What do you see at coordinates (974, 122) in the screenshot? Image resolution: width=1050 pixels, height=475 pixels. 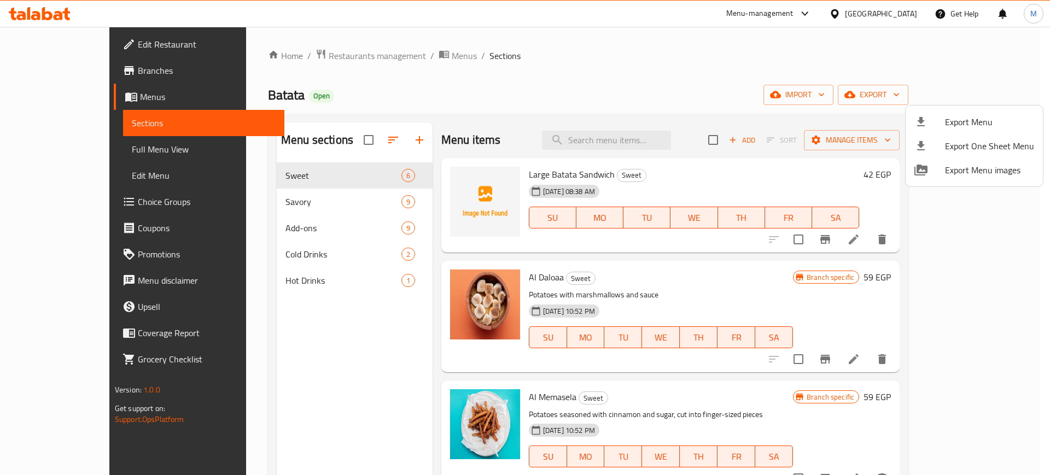 I see `li: Export menu items` at bounding box center [974, 122].